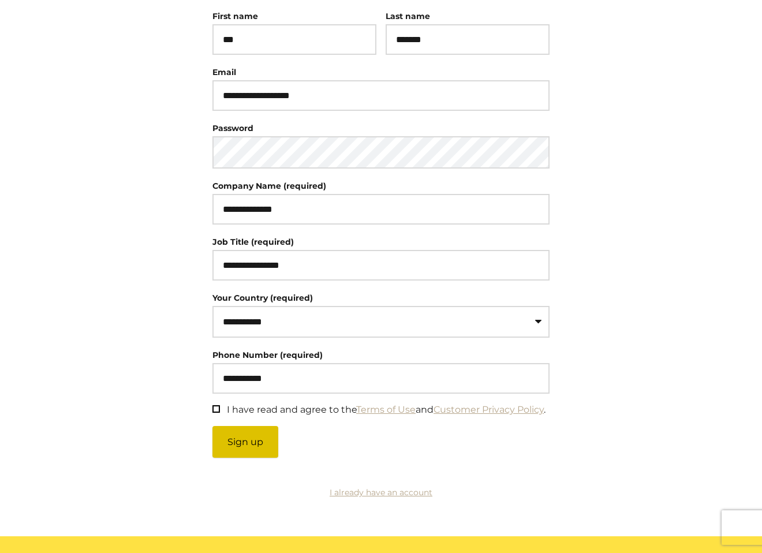 This screenshot has height=553, width=762. What do you see at coordinates (233, 128) in the screenshot?
I see `label: Password` at bounding box center [233, 128].